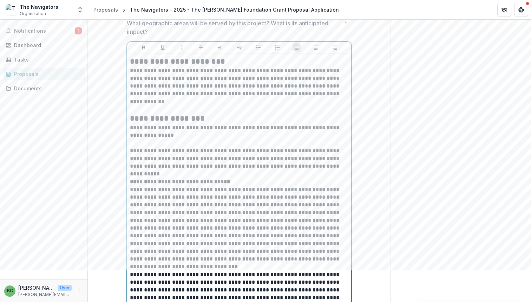  Describe the element at coordinates (10, 290) in the screenshot. I see `div: Brad Cummins` at that location.